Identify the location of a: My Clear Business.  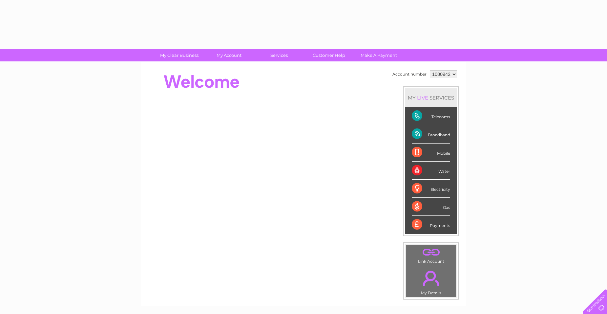
(179, 55).